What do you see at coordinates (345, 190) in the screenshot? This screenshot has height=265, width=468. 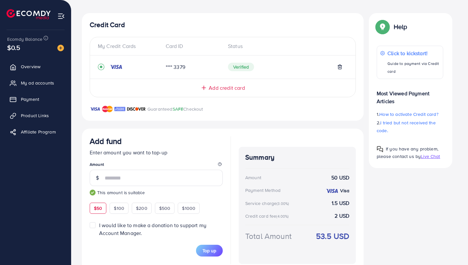 I see `strong: Visa` at bounding box center [345, 190].